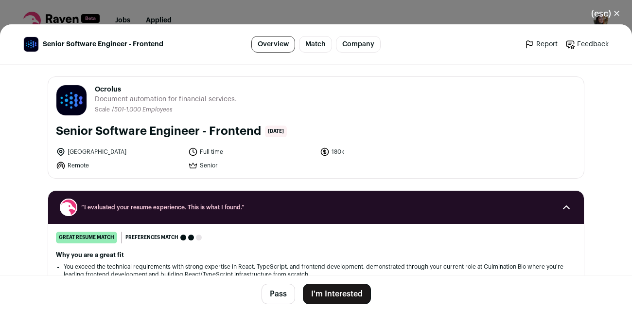 The width and height of the screenshot is (632, 312). Describe the element at coordinates (541, 44) in the screenshot. I see `a: Report` at that location.